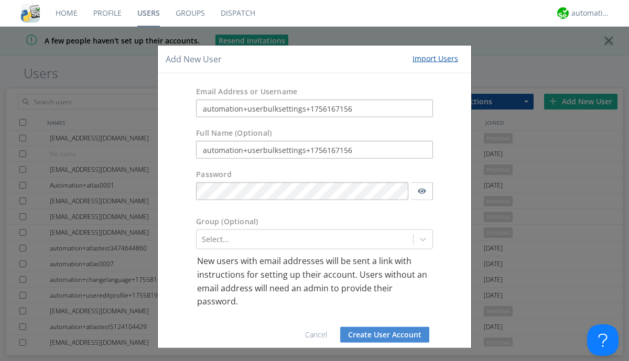 The height and width of the screenshot is (361, 629). Describe the element at coordinates (591, 13) in the screenshot. I see `div: automation+atlas` at that location.